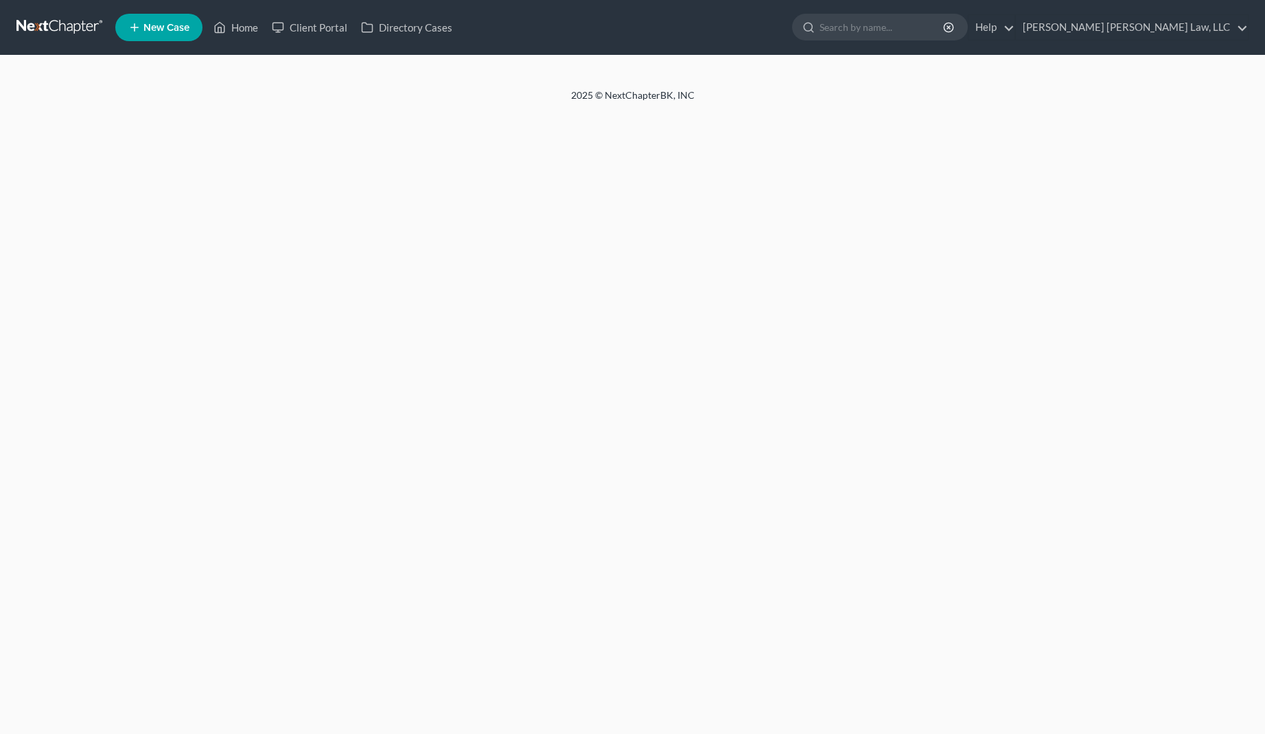 This screenshot has width=1265, height=734. Describe the element at coordinates (882, 27) in the screenshot. I see `input: Search by name...` at that location.